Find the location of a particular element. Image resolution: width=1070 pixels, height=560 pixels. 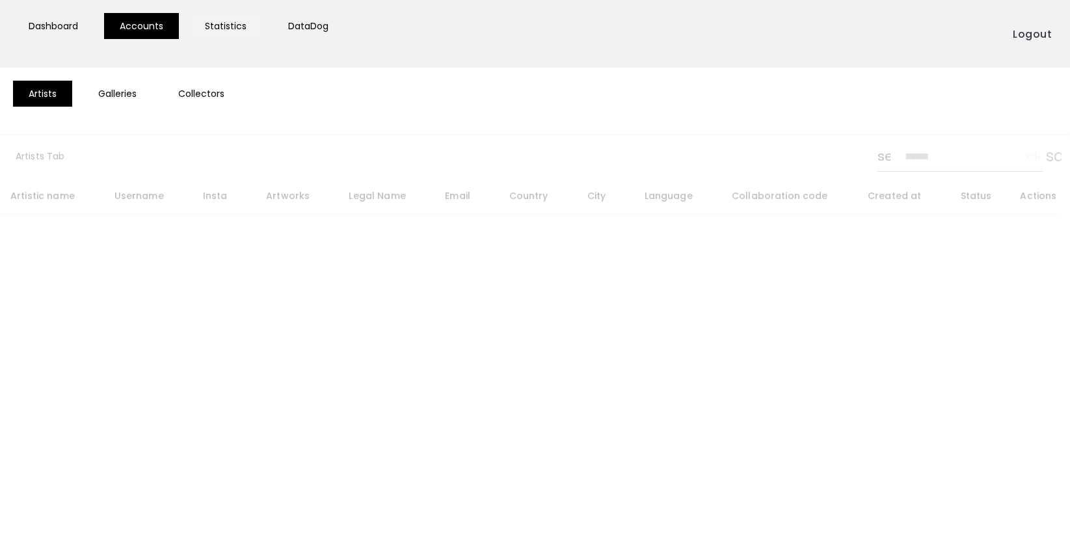

a: Collectors is located at coordinates (201, 94).